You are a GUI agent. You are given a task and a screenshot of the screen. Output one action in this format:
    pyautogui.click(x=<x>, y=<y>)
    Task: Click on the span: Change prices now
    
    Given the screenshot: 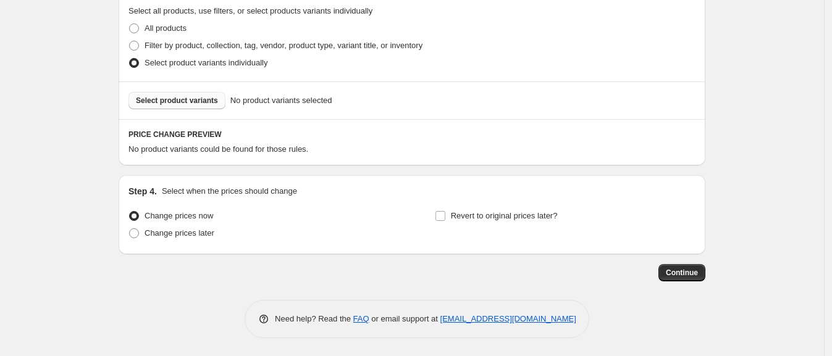 What is the action you would take?
    pyautogui.click(x=178, y=216)
    